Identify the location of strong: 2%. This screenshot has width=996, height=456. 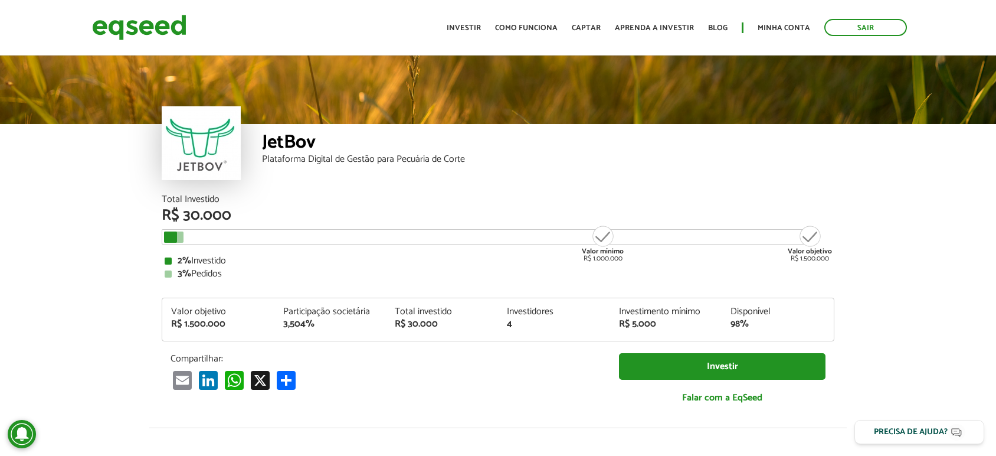
(184, 260).